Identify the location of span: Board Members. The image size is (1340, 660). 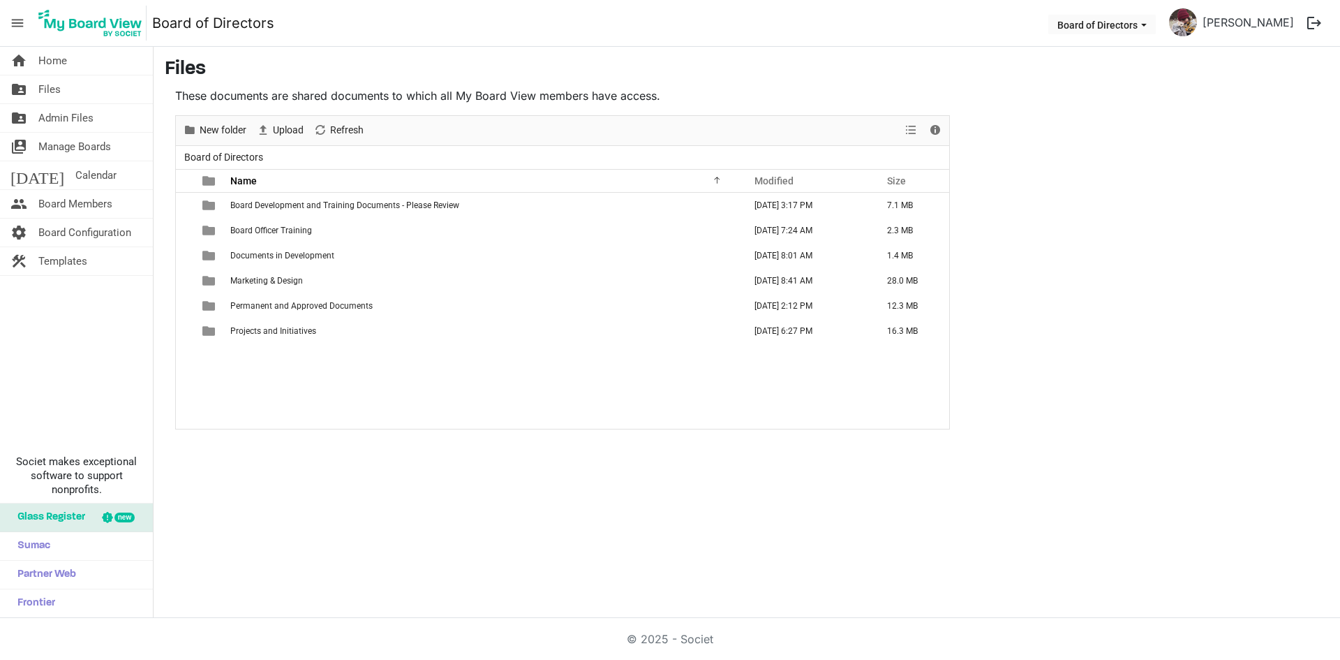
(75, 204).